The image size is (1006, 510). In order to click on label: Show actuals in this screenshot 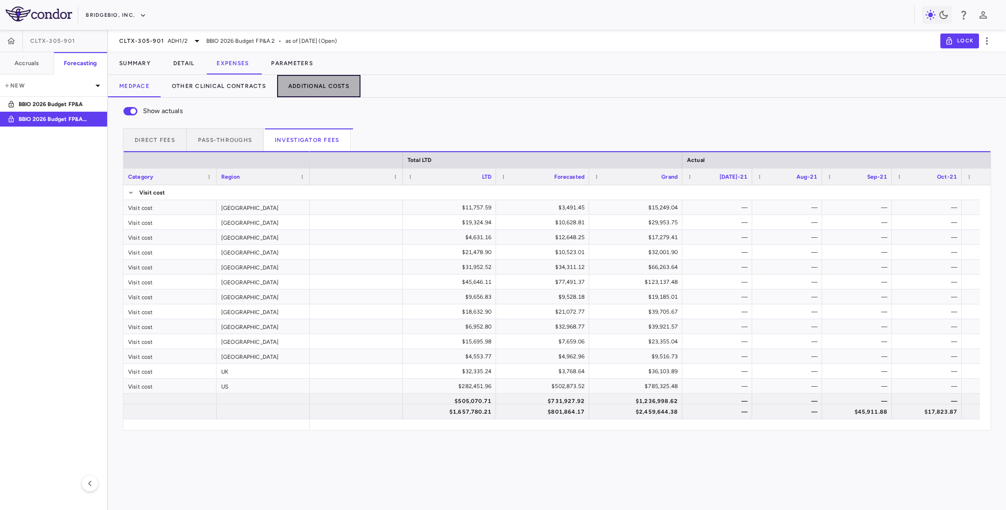, I will do `click(150, 111)`.